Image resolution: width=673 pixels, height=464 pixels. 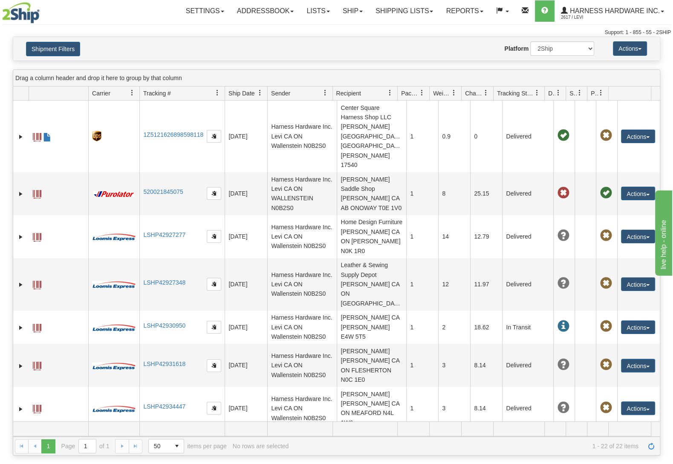 I want to click on a: Sender filter column settings, so click(x=325, y=93).